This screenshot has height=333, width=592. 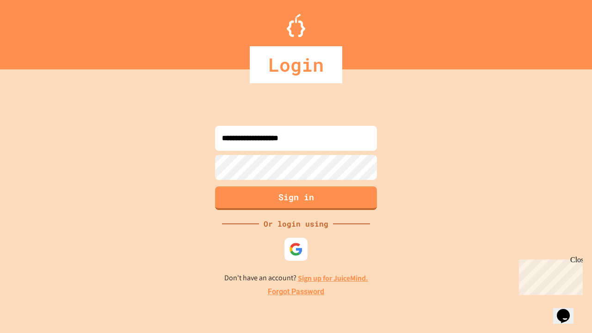 What do you see at coordinates (296, 292) in the screenshot?
I see `a: Forgot Password` at bounding box center [296, 292].